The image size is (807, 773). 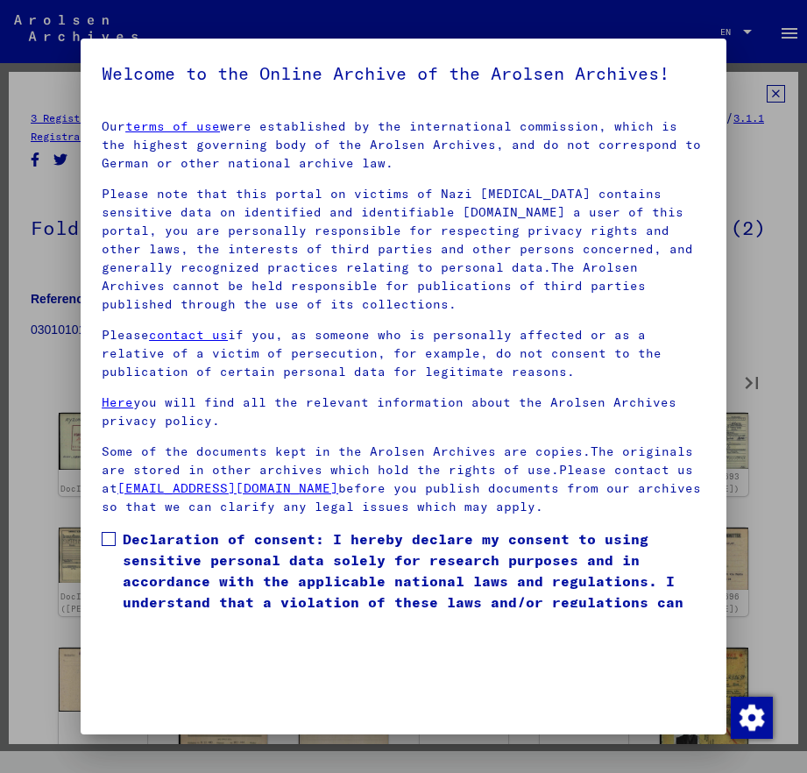 What do you see at coordinates (403, 412) in the screenshot?
I see `p: you will find all the relevant information about the Arolsen Archives privacy policy.` at bounding box center [403, 412].